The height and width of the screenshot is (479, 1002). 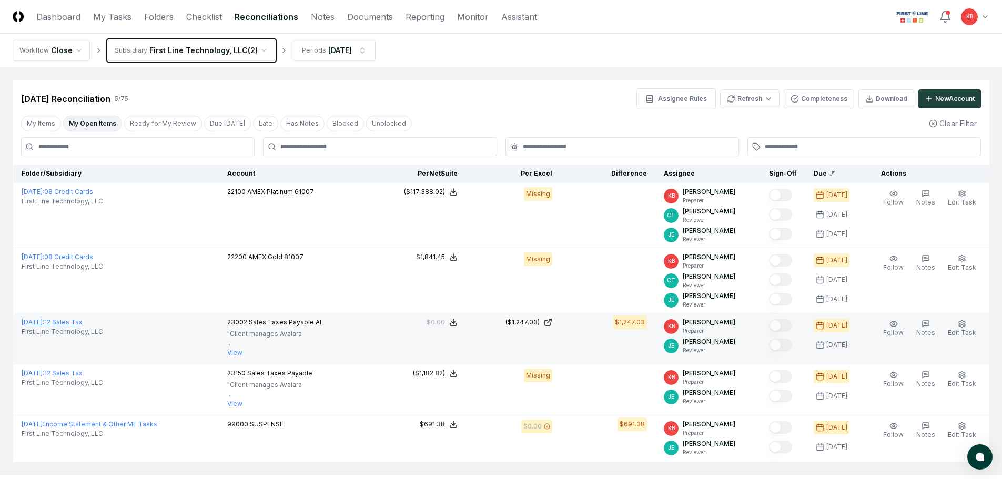 I want to click on div: ($117,388.02), so click(x=425, y=192).